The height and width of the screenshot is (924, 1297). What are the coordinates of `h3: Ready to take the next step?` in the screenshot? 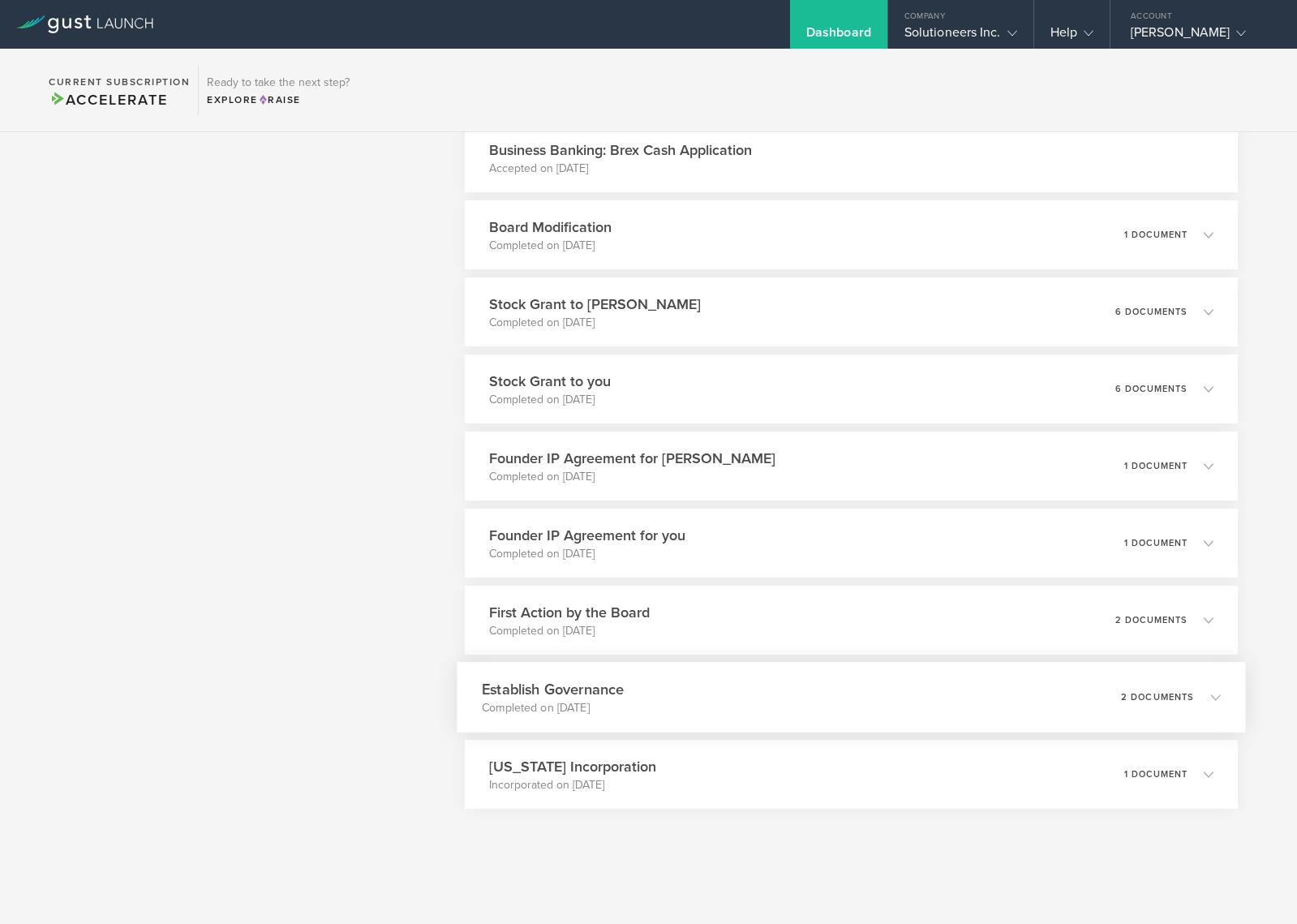 It's located at (278, 83).